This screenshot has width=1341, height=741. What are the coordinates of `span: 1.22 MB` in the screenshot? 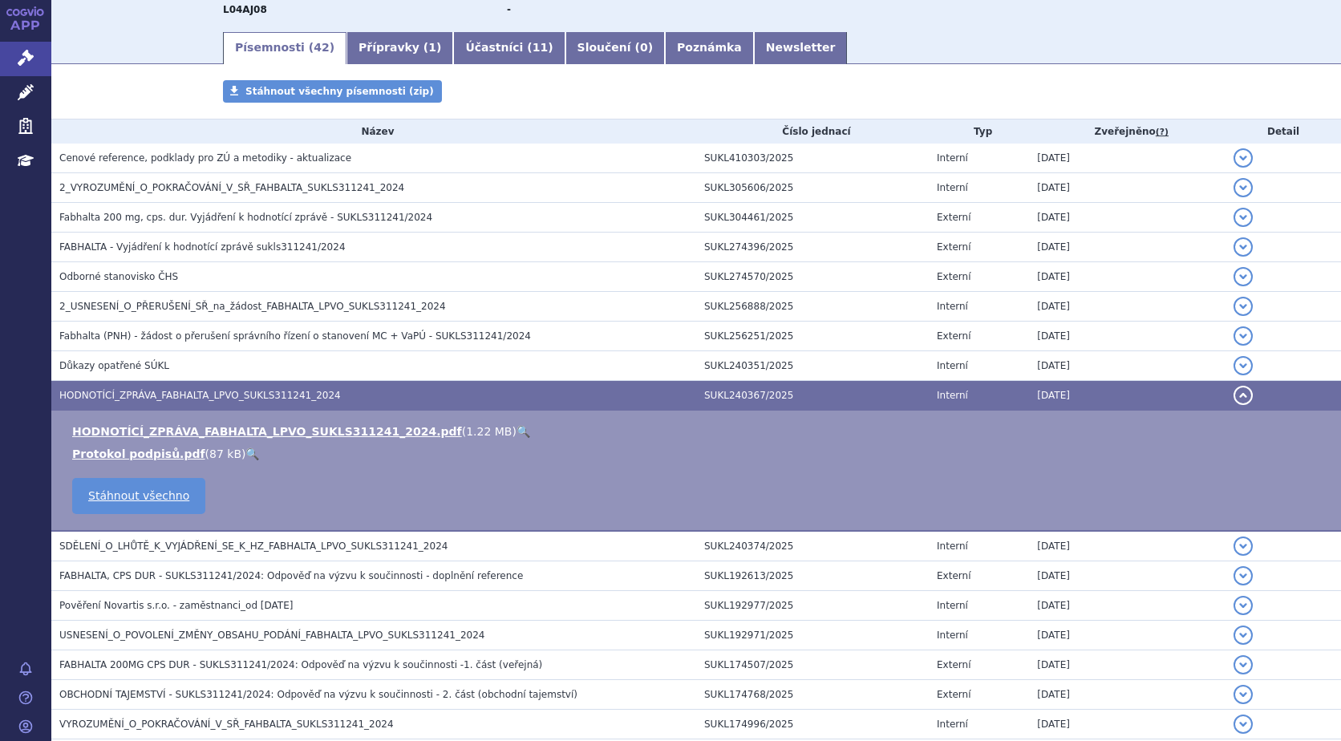 It's located at (489, 432).